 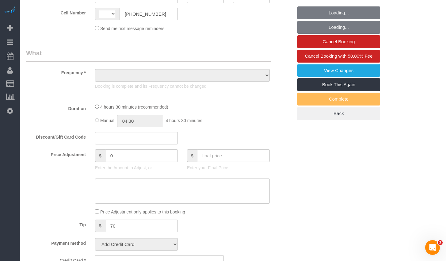 I want to click on span: Manual, so click(x=107, y=120).